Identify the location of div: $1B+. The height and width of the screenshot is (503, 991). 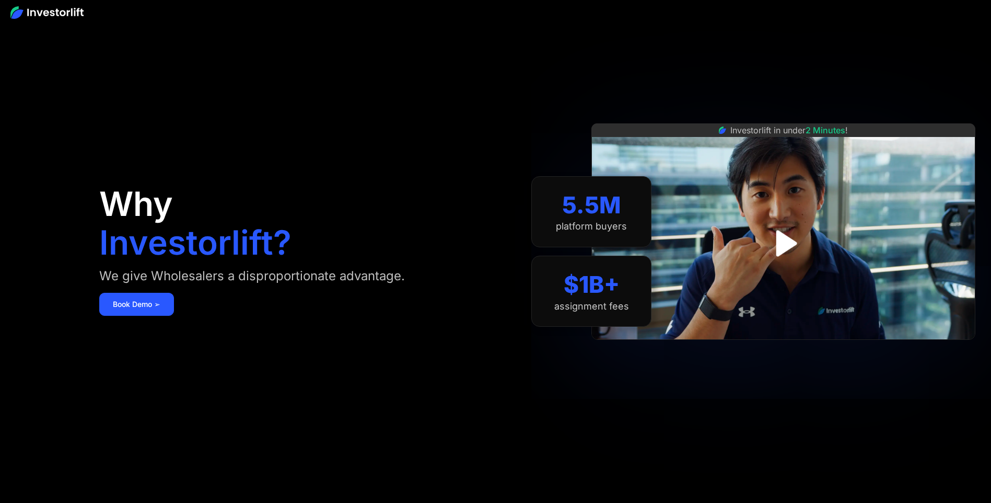
(591, 284).